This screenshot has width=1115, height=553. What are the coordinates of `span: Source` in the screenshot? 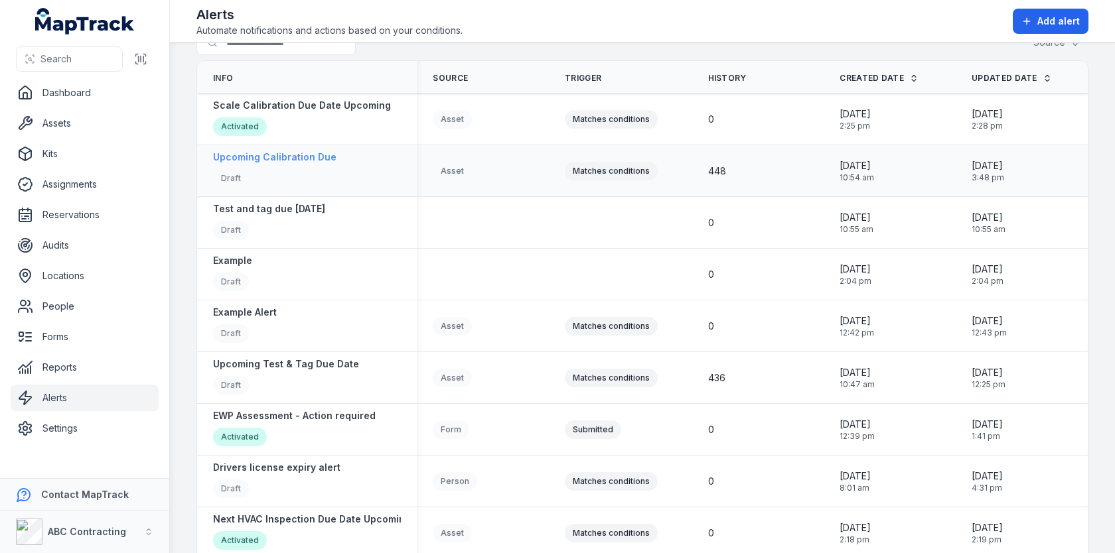 It's located at (450, 78).